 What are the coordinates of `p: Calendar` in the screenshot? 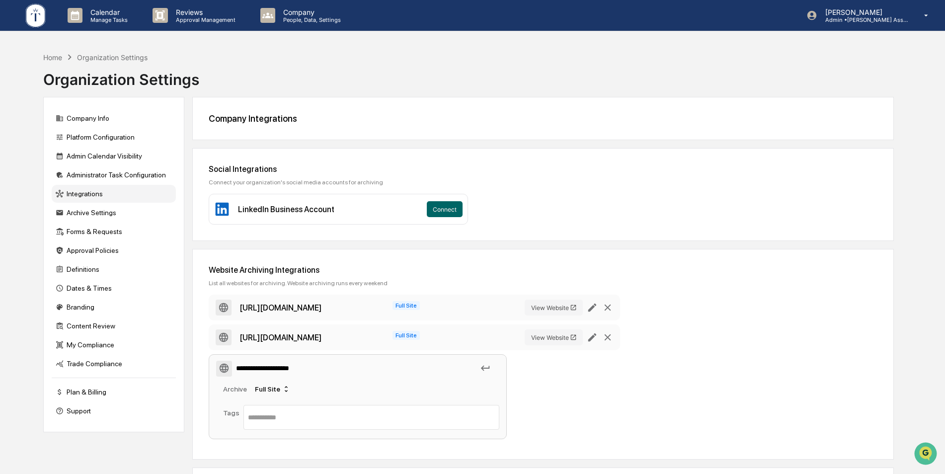 It's located at (107, 12).